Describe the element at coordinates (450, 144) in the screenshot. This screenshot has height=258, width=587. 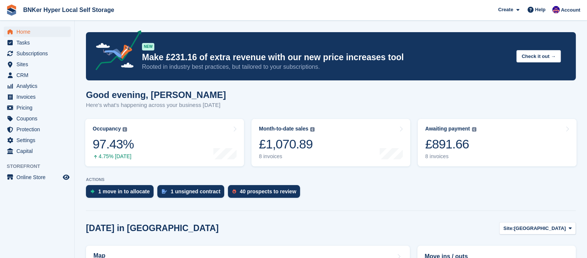
I see `div: £891.66` at that location.